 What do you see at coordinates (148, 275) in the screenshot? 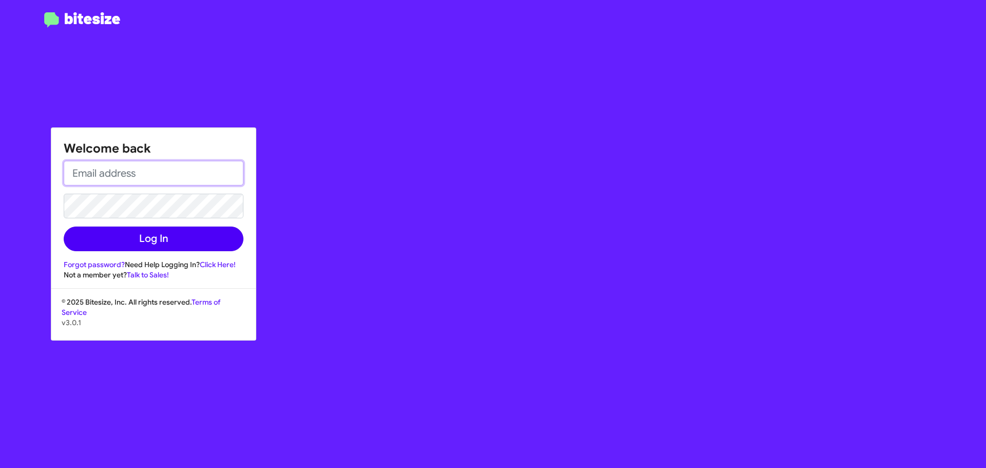
I see `a: Talk to Sales!` at bounding box center [148, 275].